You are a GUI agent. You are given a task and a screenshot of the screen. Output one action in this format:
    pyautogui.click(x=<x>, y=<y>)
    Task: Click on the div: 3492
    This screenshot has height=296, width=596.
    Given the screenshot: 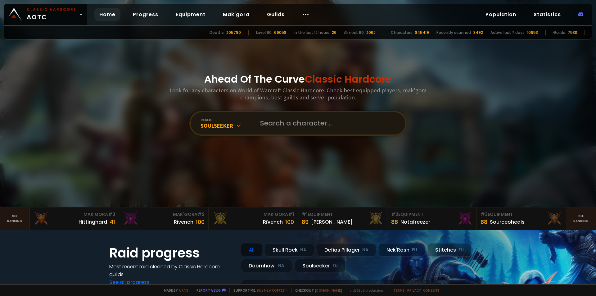 What is the action you would take?
    pyautogui.click(x=478, y=33)
    